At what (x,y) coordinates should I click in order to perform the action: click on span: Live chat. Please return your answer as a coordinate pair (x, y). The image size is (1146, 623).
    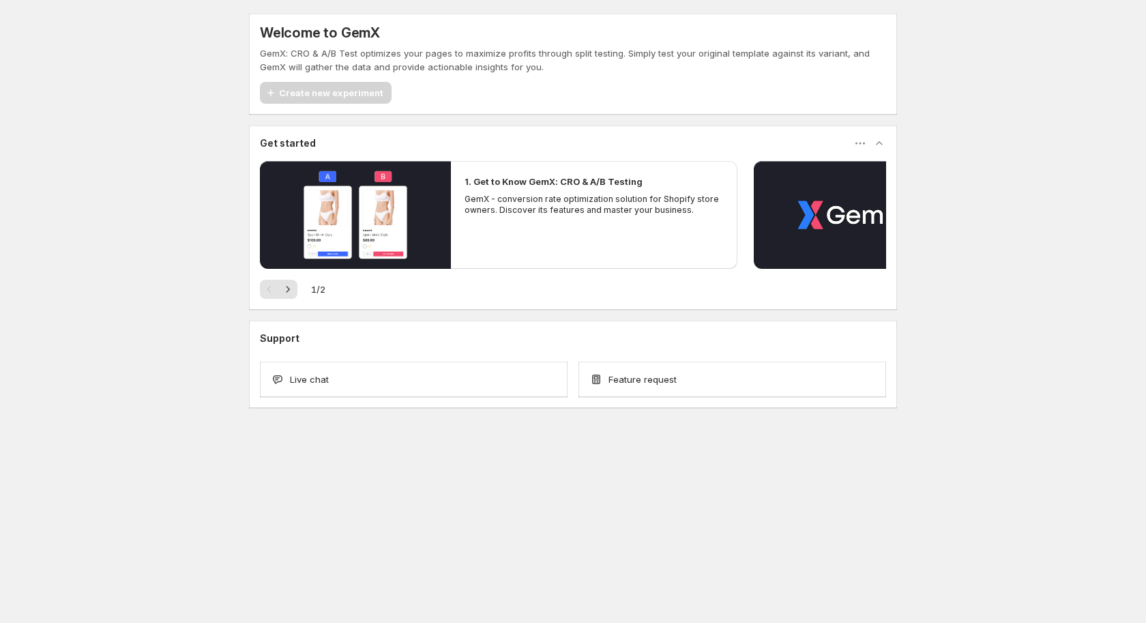
    Looking at the image, I should click on (309, 379).